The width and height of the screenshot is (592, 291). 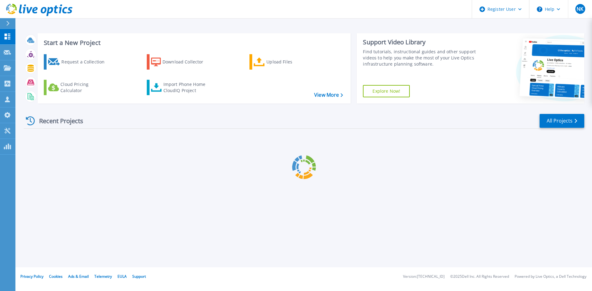 I want to click on li: Powered by Live Optics, a Dell Technology, so click(x=550, y=277).